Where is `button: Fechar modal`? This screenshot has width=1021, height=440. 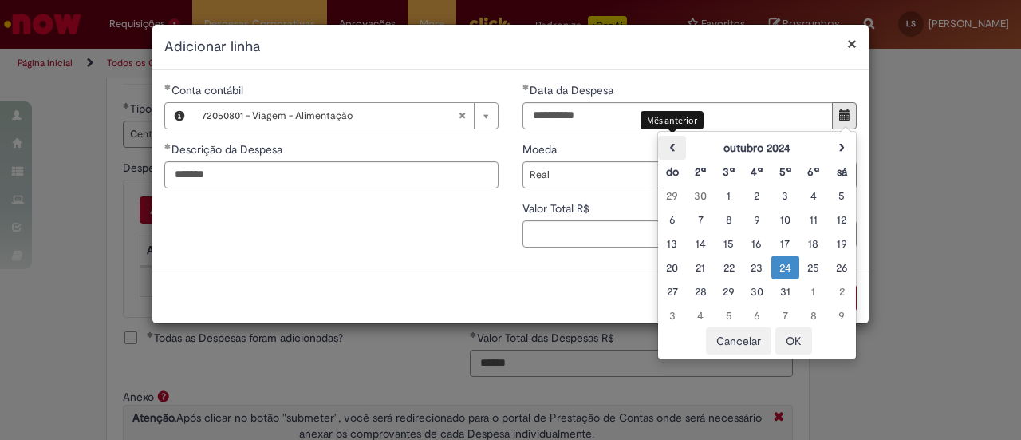
button: Fechar modal is located at coordinates (852, 43).